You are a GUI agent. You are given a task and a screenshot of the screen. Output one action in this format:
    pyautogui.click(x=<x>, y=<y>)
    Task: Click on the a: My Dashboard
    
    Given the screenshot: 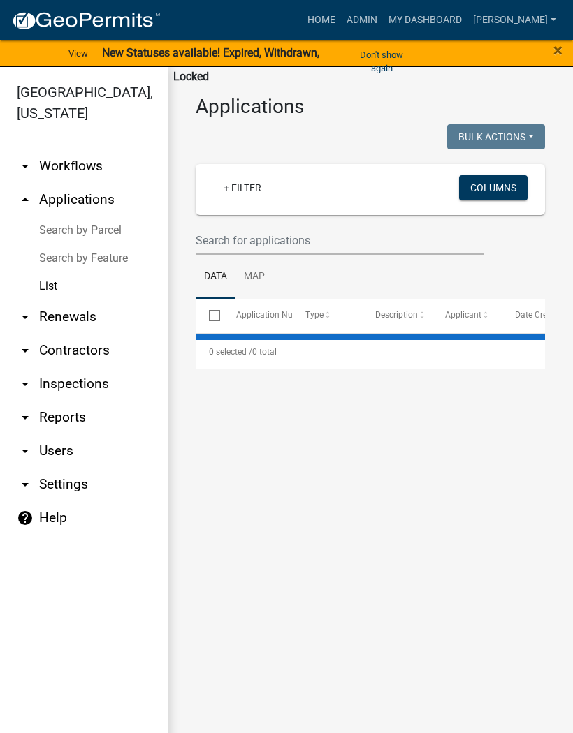 What is the action you would take?
    pyautogui.click(x=425, y=20)
    